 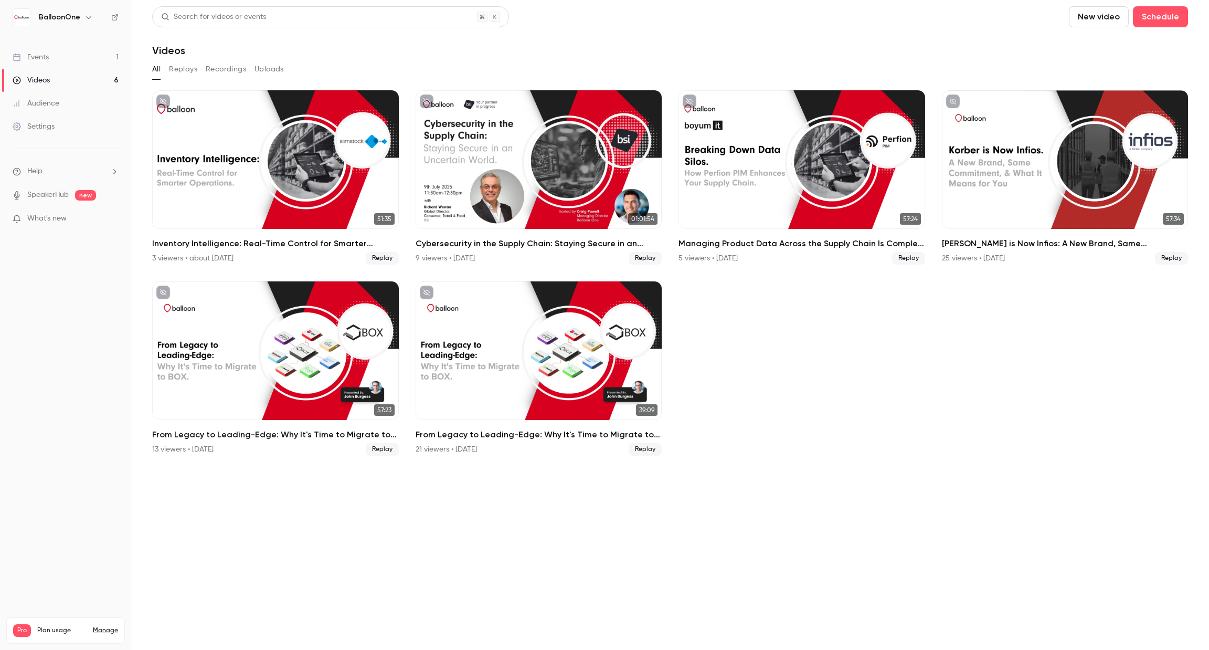 I want to click on ul: Videos, so click(x=670, y=273).